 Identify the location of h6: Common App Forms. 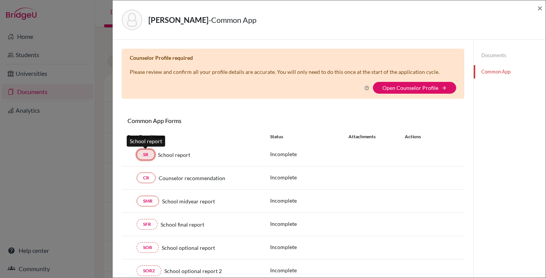
(207, 120).